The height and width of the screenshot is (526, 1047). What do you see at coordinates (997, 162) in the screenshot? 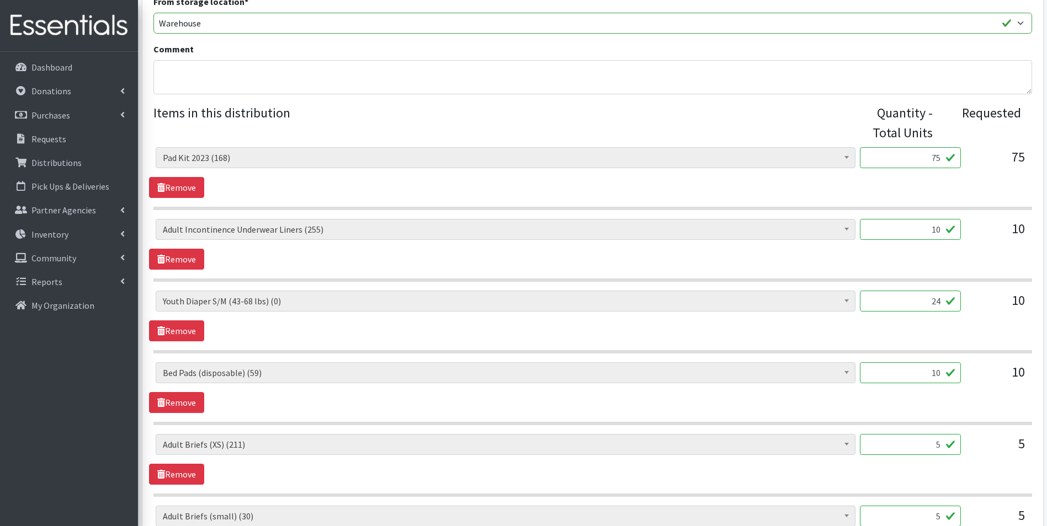
I see `div: 75` at bounding box center [997, 162].